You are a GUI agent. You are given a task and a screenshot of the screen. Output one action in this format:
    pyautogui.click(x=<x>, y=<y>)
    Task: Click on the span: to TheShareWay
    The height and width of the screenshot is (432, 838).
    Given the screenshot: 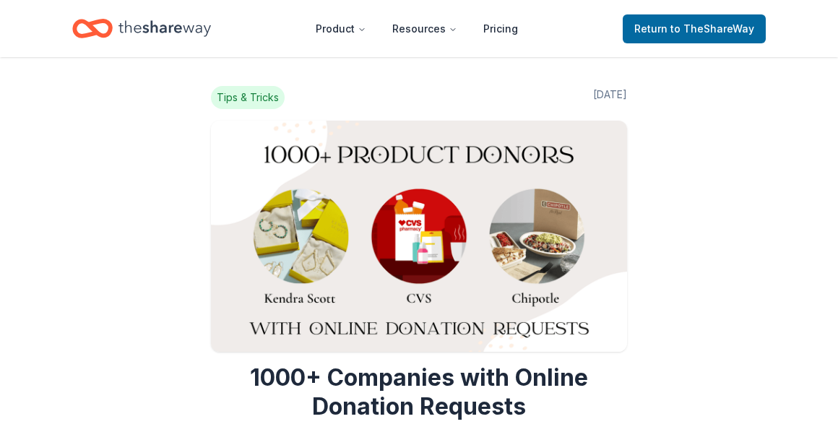 What is the action you would take?
    pyautogui.click(x=712, y=28)
    